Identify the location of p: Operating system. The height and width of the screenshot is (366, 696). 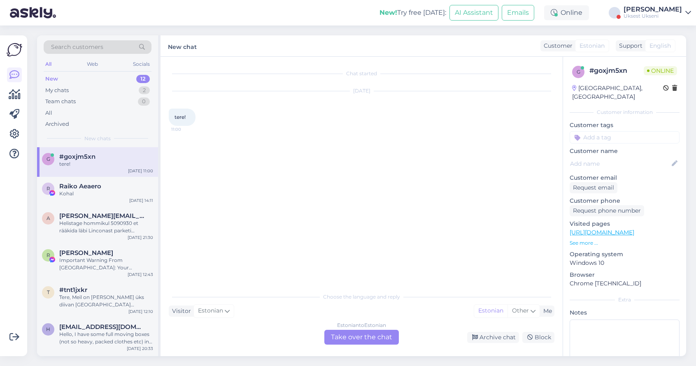
(625, 254).